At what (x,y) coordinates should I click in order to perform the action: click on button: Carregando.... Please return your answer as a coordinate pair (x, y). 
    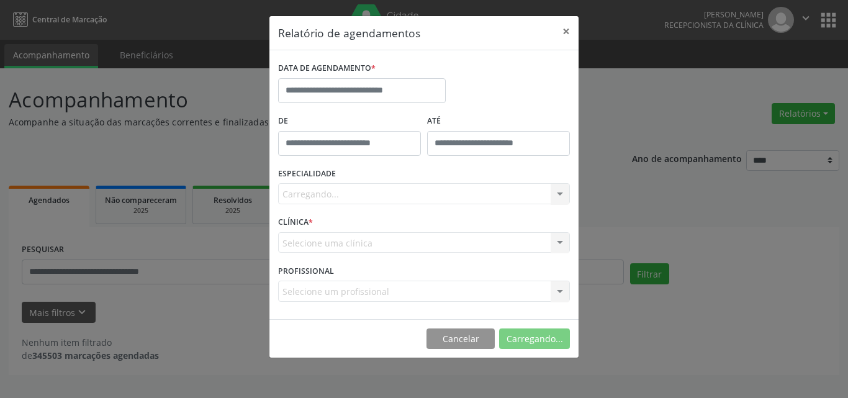
    Looking at the image, I should click on (535, 339).